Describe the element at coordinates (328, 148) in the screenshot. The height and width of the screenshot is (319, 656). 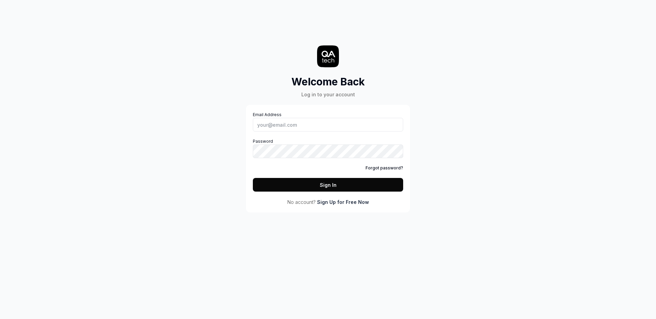
I see `label: Password` at that location.